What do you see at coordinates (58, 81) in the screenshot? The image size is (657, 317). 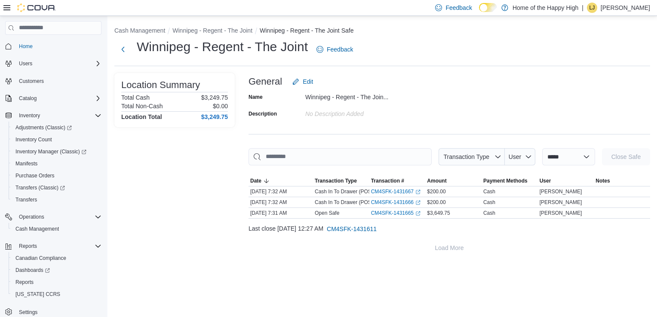 I see `span: Customers` at bounding box center [58, 81].